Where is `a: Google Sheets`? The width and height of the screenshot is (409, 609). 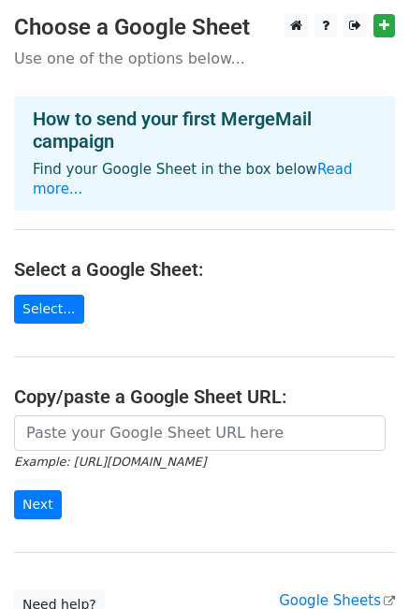 a: Google Sheets is located at coordinates (337, 601).